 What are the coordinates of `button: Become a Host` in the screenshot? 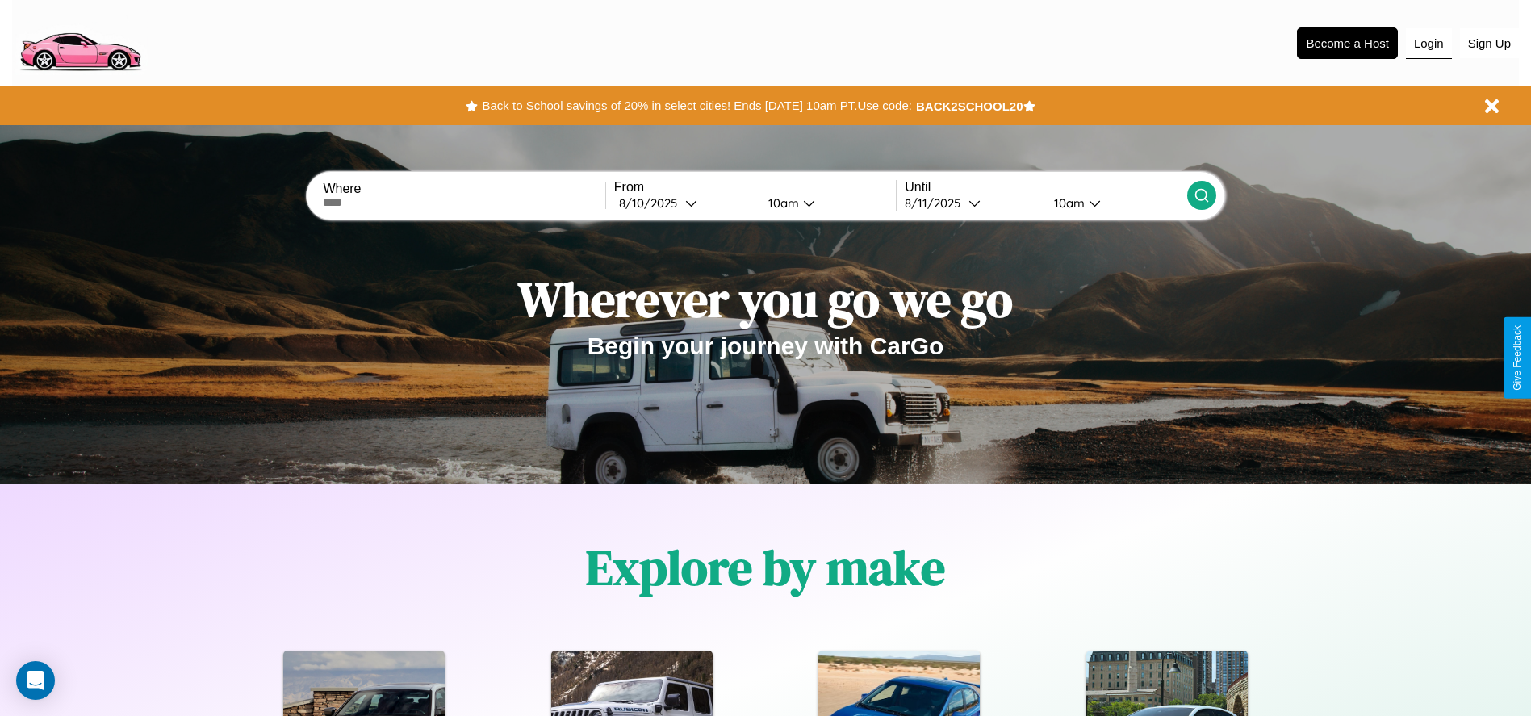 It's located at (1347, 43).